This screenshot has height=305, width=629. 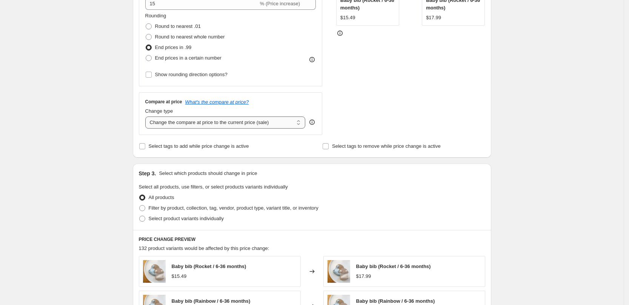 What do you see at coordinates (386, 146) in the screenshot?
I see `span: Select tags to remove while price change is active` at bounding box center [386, 146].